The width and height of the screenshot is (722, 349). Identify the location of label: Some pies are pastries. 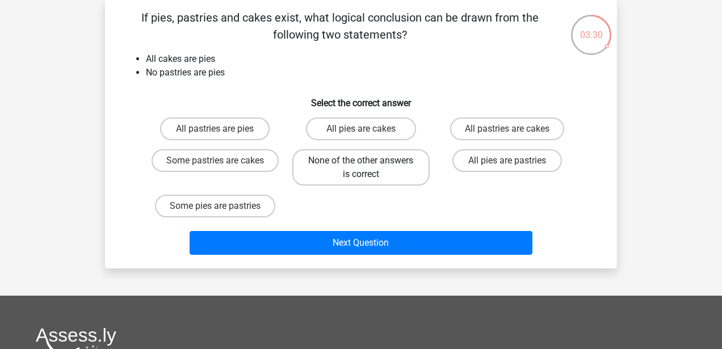
(215, 206).